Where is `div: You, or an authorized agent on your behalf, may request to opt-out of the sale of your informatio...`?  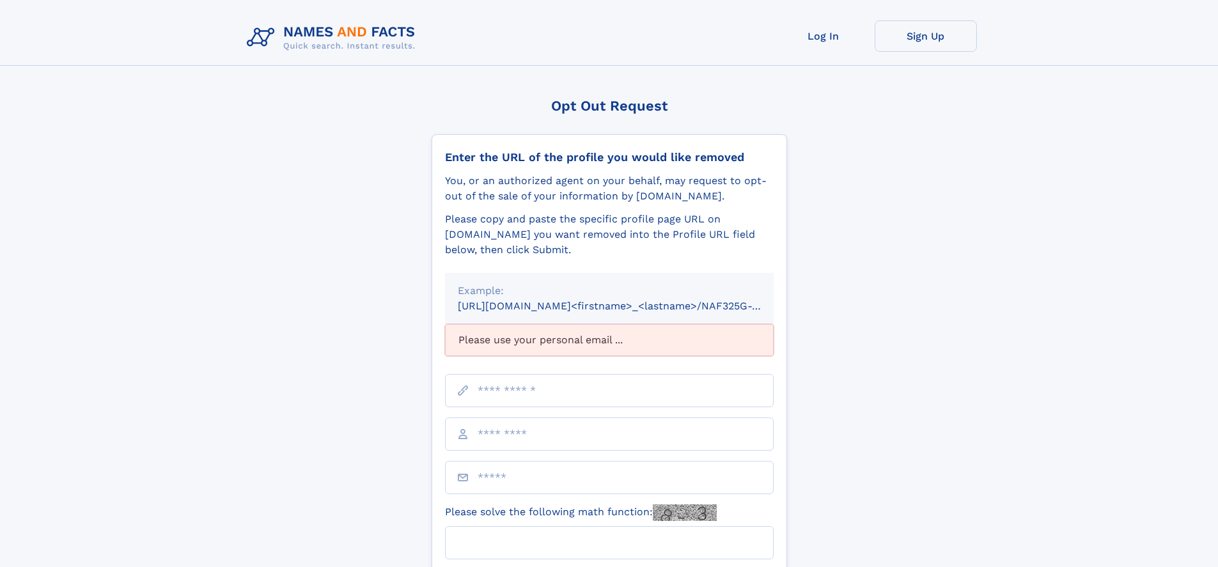
div: You, or an authorized agent on your behalf, may request to opt-out of the sale of your informatio... is located at coordinates (609, 189).